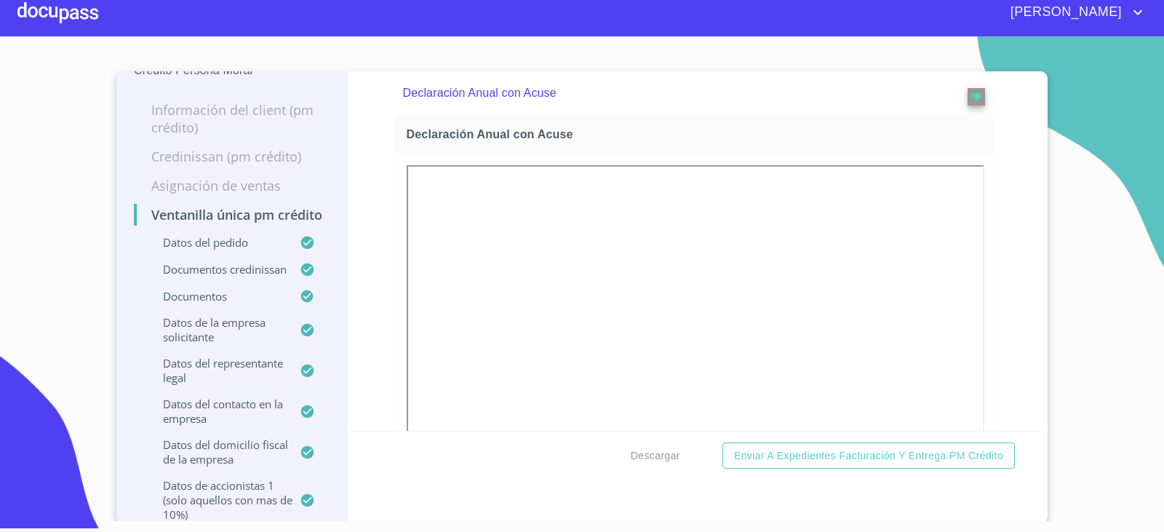  I want to click on p: Información del Client (PM crédito), so click(231, 119).